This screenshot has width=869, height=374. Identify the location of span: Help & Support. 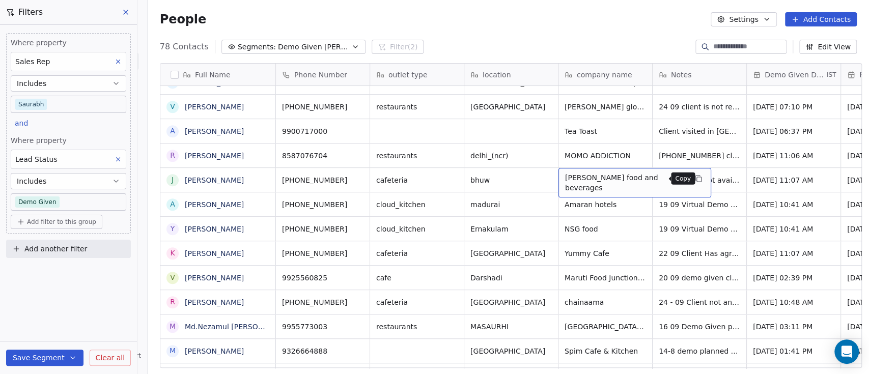
(118, 356).